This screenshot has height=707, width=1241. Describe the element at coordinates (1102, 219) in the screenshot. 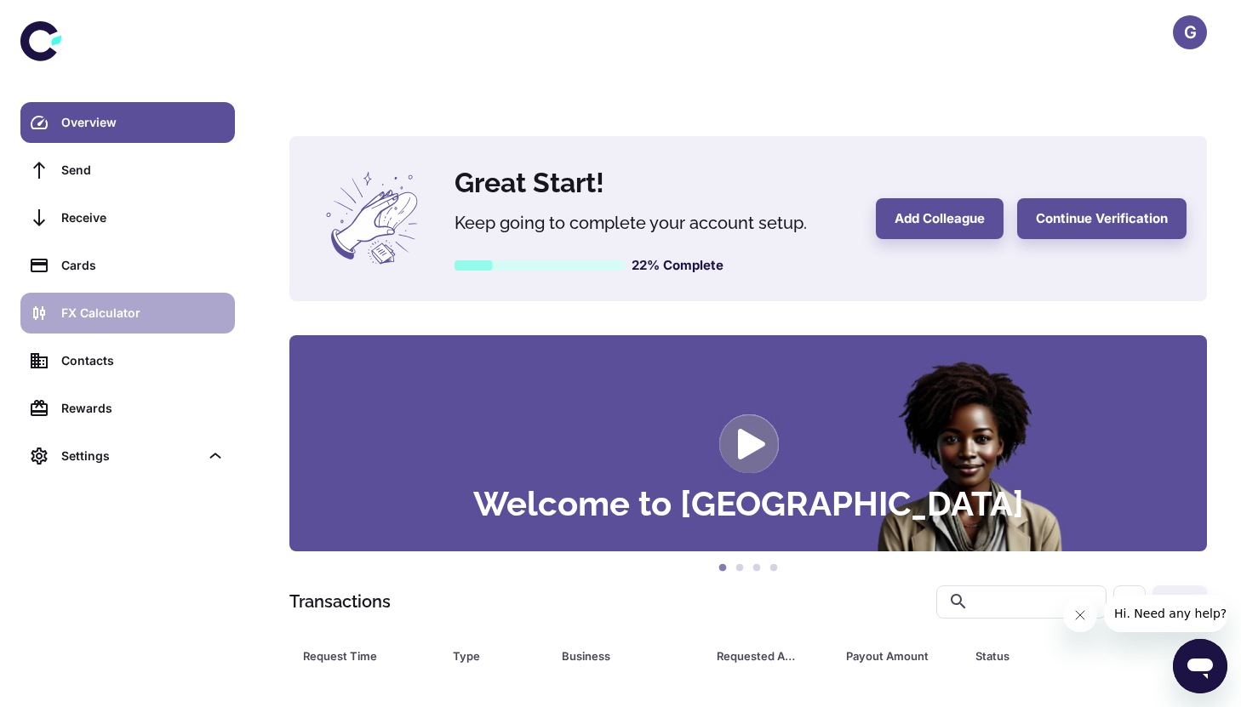

I see `button: Continue Verification` at that location.